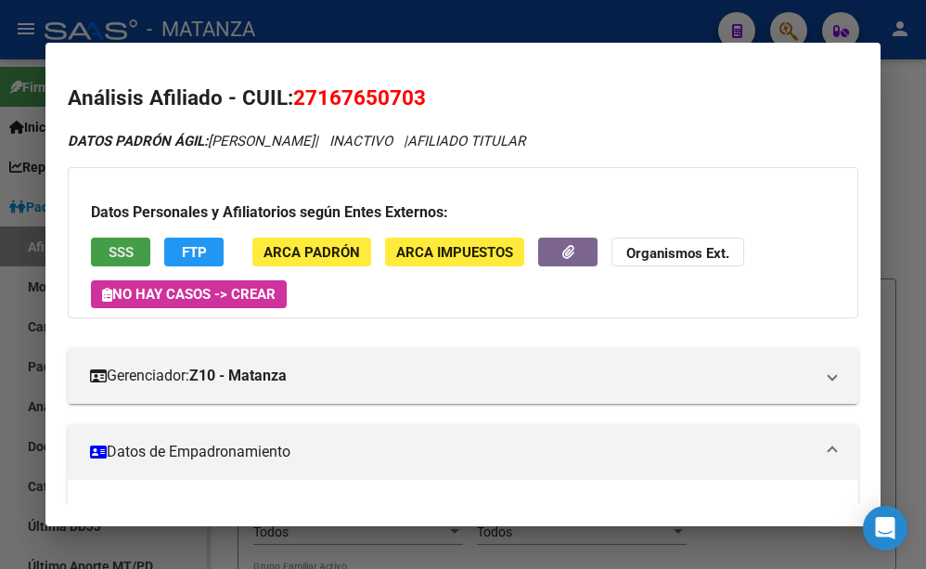  What do you see at coordinates (463, 376) in the screenshot?
I see `mat-expansion-panel-header: Gerenciador:Z10 - Matanza` at bounding box center [463, 376].